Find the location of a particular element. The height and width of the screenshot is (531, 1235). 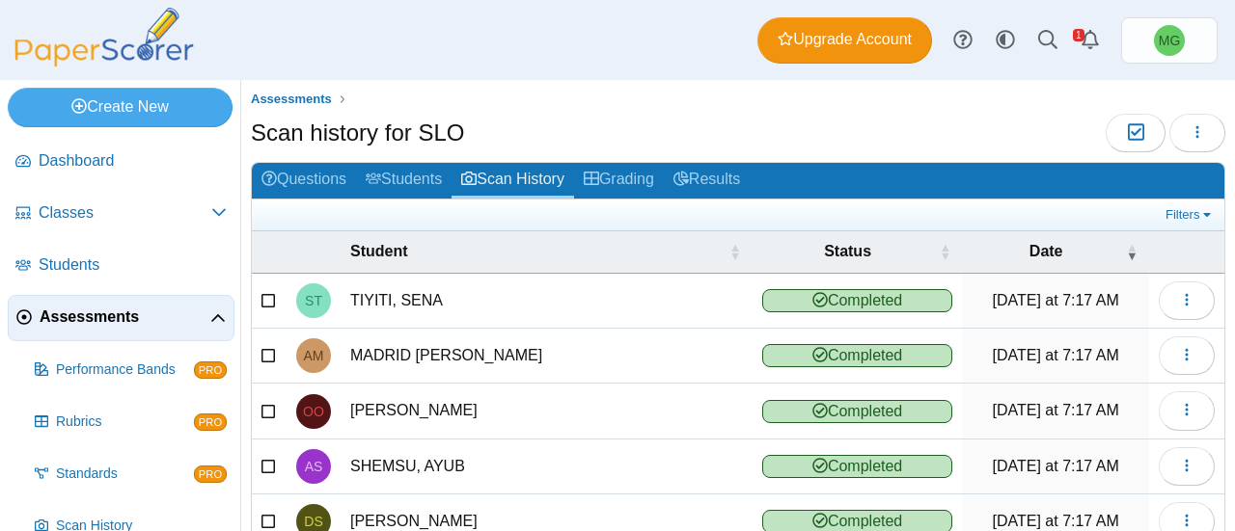

span: Standards is located at coordinates (124, 475).